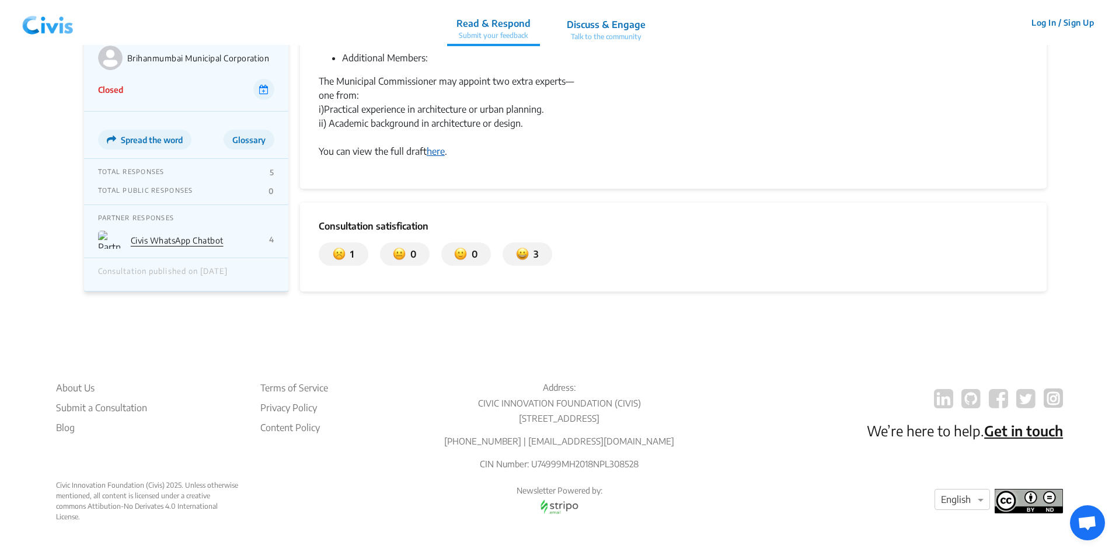  I want to click on img: somewhat_satisfied.svg, so click(461, 254).